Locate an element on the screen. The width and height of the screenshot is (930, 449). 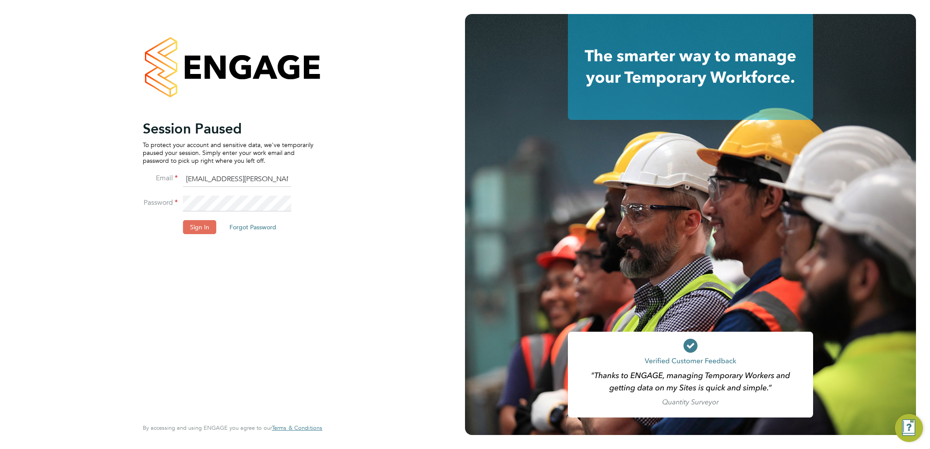
span: By accessing and using ENGAGE you agree to our is located at coordinates (233, 428).